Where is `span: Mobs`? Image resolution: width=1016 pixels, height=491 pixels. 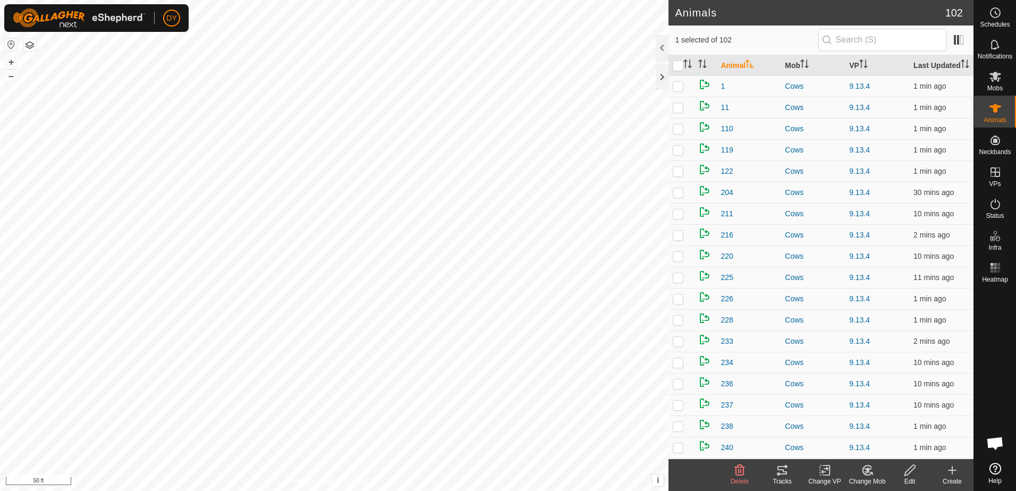 span: Mobs is located at coordinates (995, 88).